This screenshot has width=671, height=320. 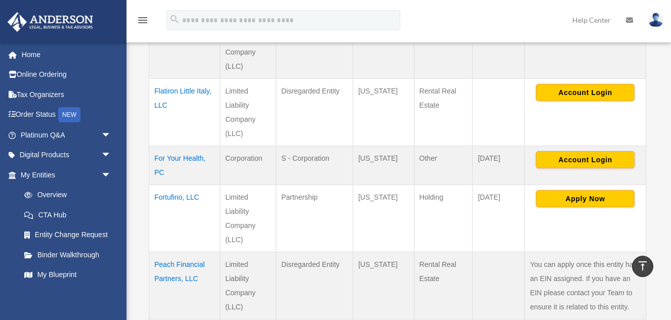 What do you see at coordinates (585, 286) in the screenshot?
I see `td: You can apply once this entity has an EIN assigned. If you have an EIN please contact your Team t...` at bounding box center [585, 286].